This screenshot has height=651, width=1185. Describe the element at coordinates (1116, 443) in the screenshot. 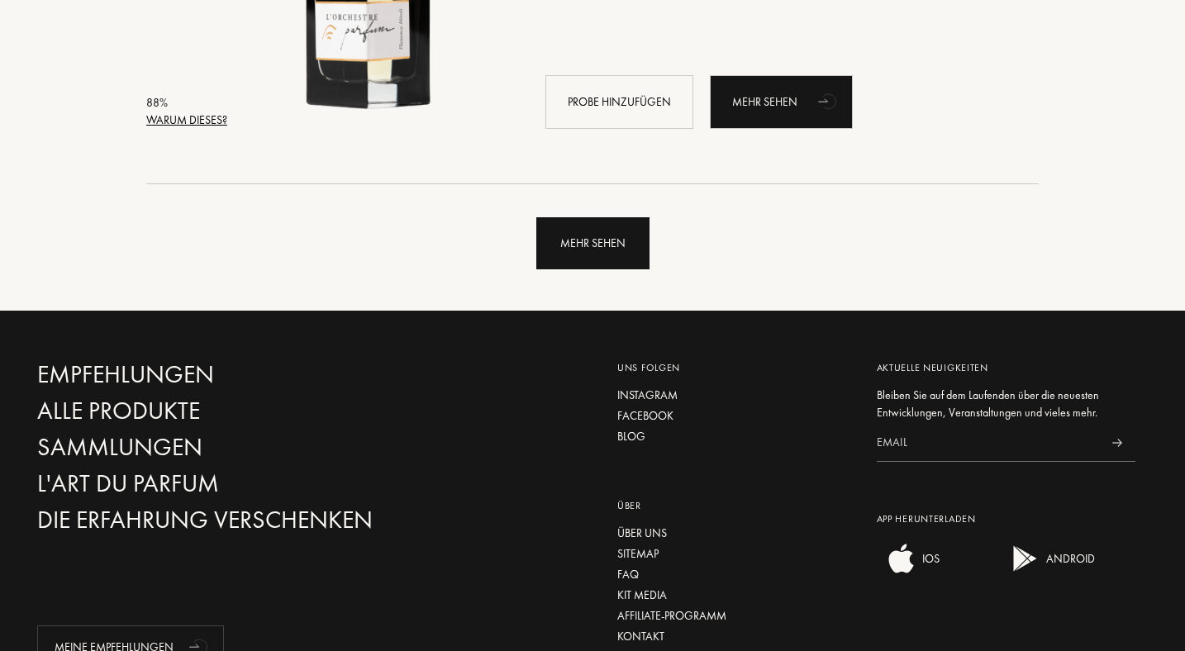

I see `img: news_send.svg` at that location.